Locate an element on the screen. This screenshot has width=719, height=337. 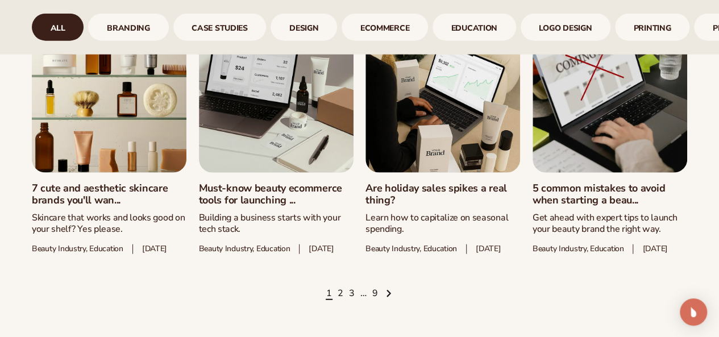
a: logo design is located at coordinates (565, 27).